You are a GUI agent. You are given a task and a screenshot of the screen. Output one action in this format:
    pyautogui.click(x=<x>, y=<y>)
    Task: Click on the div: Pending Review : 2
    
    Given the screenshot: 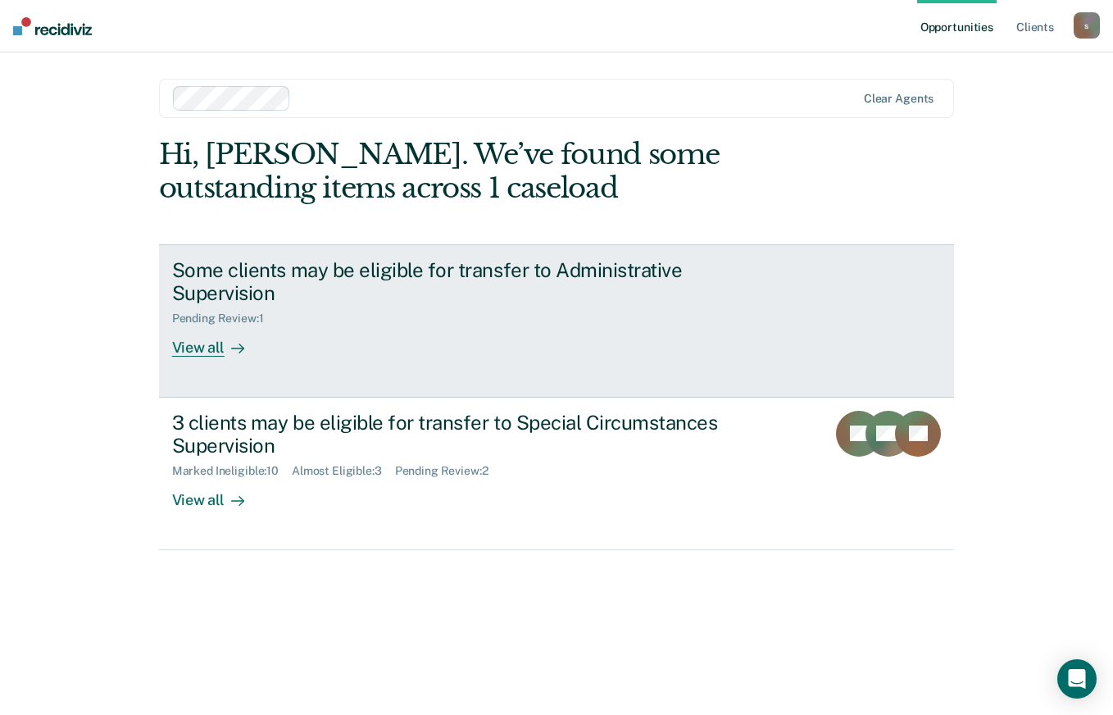 What is the action you would take?
    pyautogui.click(x=448, y=470)
    